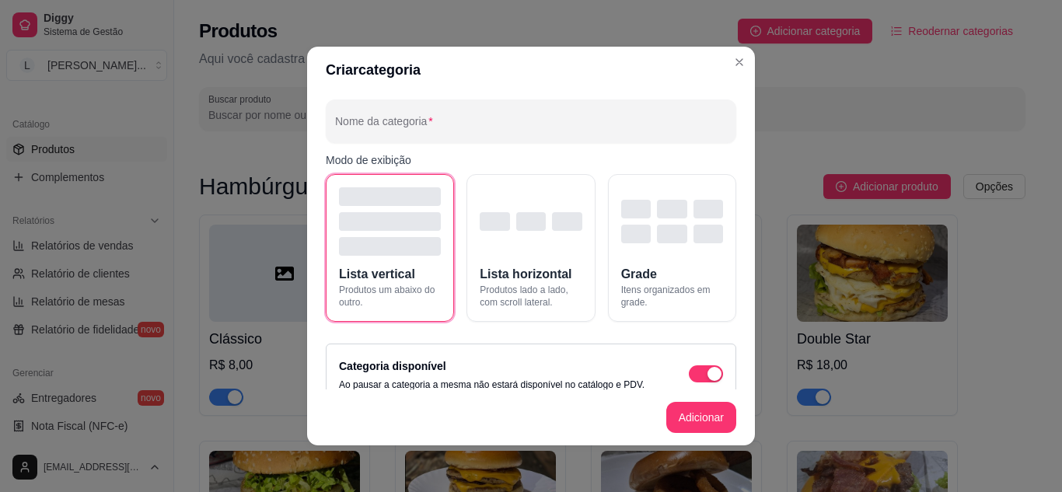 The height and width of the screenshot is (492, 1062). I want to click on button: GradeItens organizados em grade., so click(671, 248).